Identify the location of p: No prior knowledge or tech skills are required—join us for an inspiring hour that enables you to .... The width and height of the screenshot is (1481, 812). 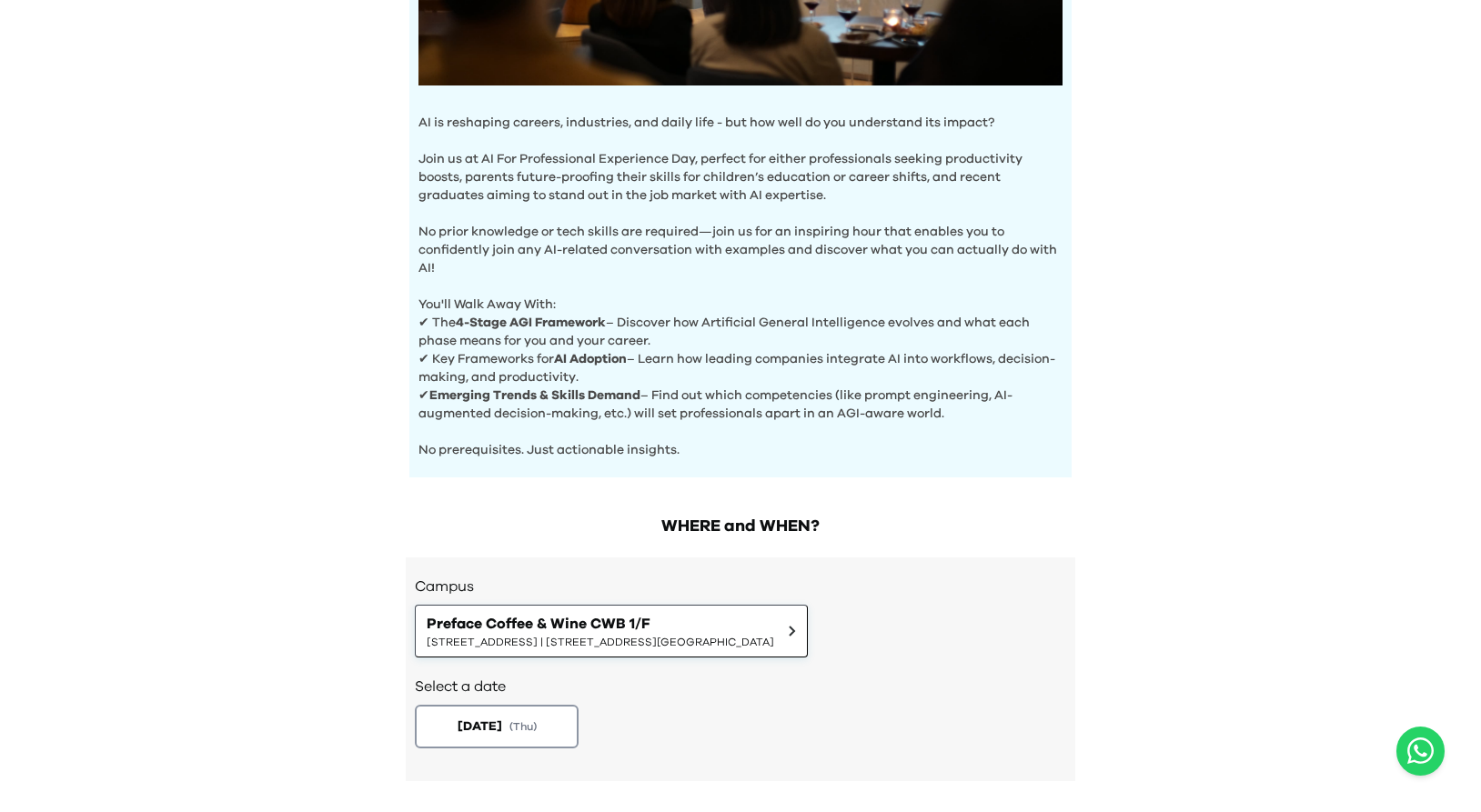
(740, 241).